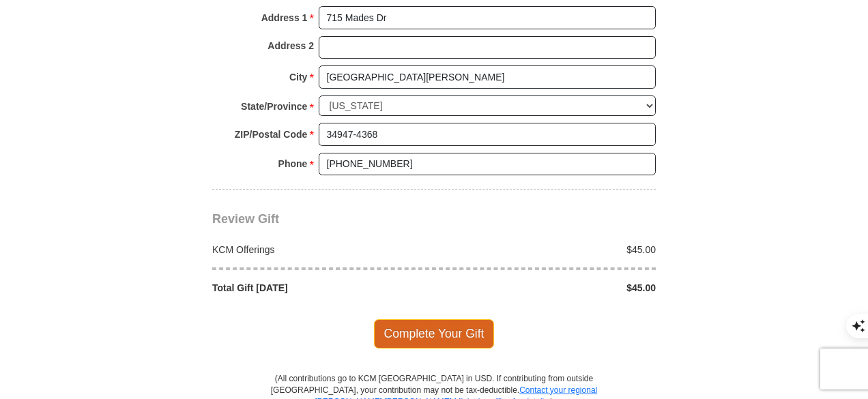 This screenshot has height=399, width=868. What do you see at coordinates (298, 77) in the screenshot?
I see `strong: City` at bounding box center [298, 77].